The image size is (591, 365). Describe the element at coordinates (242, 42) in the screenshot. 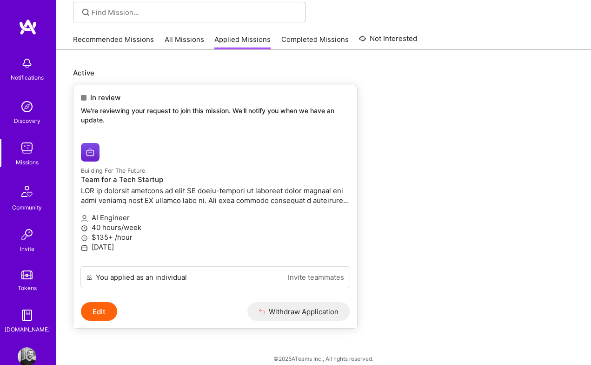

I see `a: Applied Missions` at that location.